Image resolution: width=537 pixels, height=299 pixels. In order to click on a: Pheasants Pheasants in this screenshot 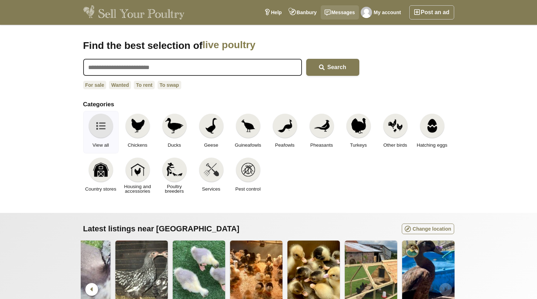, I will do `click(322, 132)`.